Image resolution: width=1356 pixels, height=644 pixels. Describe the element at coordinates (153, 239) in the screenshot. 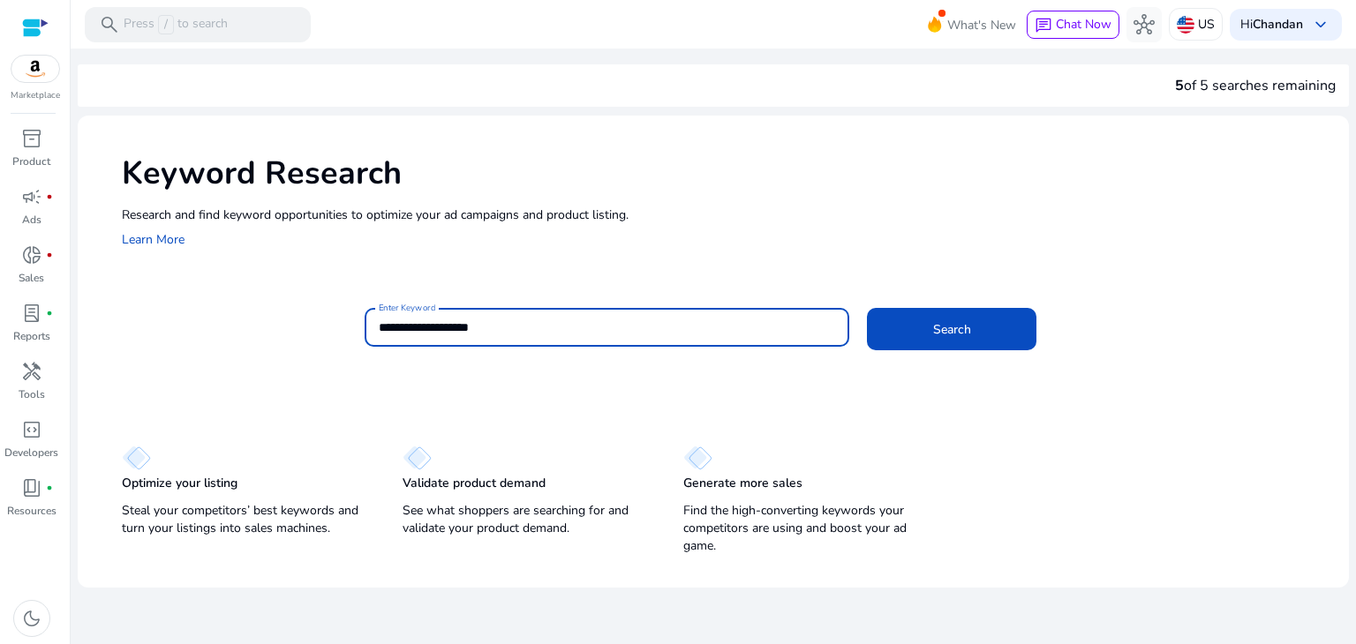

I see `a: Learn More` at that location.